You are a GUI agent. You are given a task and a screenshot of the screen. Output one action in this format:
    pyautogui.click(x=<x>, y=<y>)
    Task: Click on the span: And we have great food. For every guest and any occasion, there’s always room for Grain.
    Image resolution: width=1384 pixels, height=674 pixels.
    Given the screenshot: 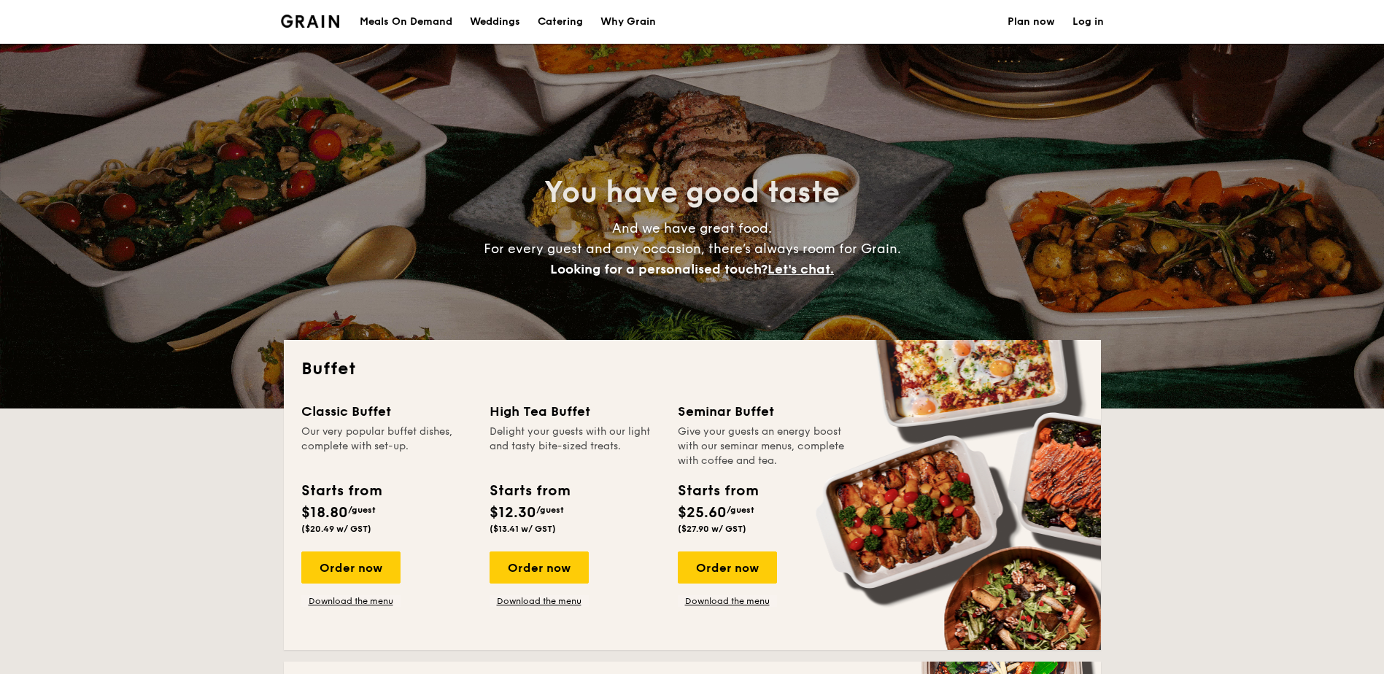 What is the action you would take?
    pyautogui.click(x=693, y=249)
    